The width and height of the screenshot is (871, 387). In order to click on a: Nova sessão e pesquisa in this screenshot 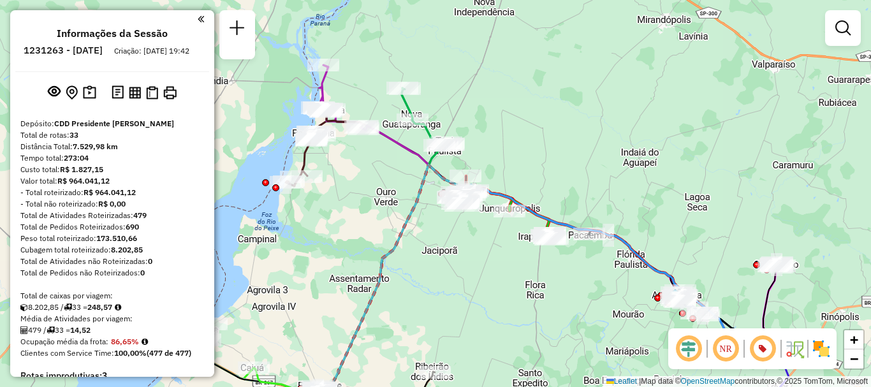, I will do `click(237, 29)`.